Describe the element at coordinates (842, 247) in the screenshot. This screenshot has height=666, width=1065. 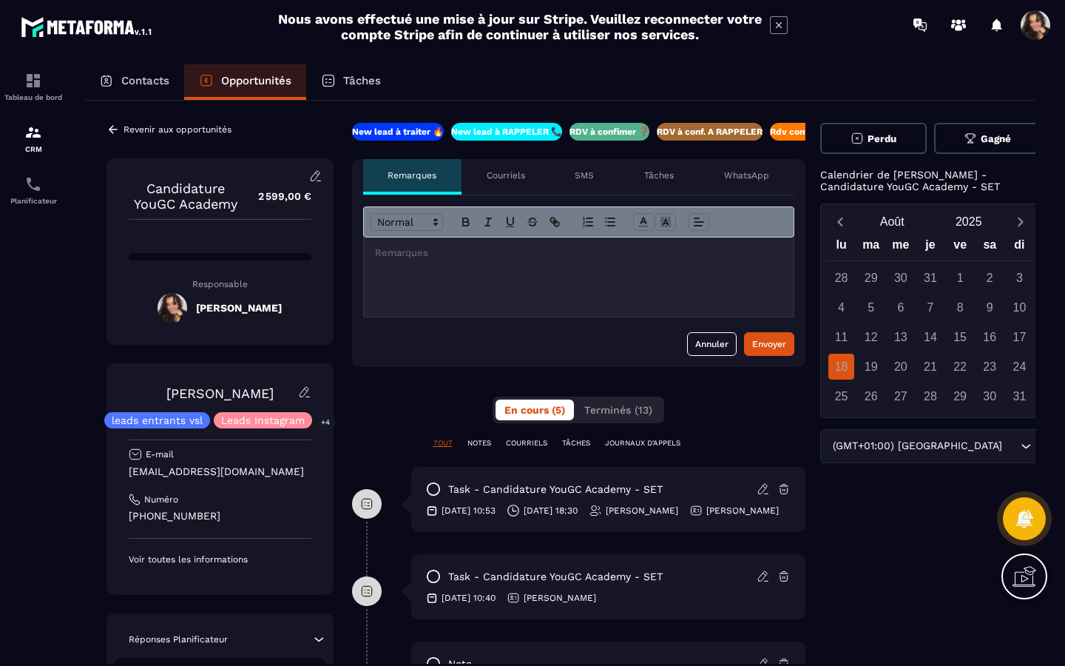
I see `div: lu` at that location.